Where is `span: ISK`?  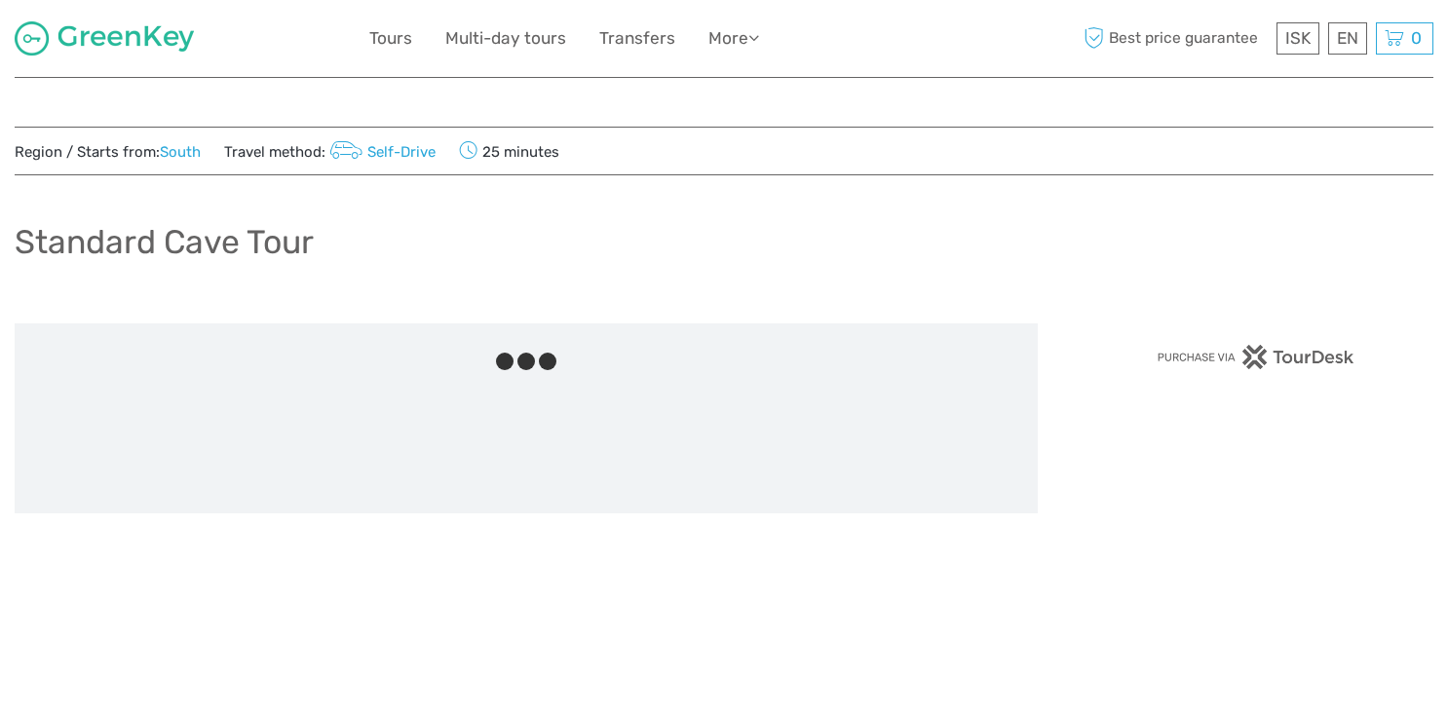
span: ISK is located at coordinates (1298, 38).